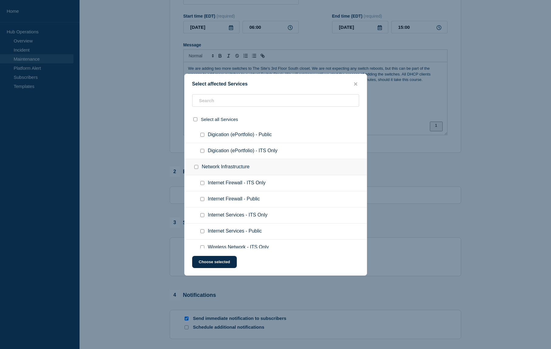 The width and height of the screenshot is (551, 349). What do you see at coordinates (275, 84) in the screenshot?
I see `div: Select affected Services` at bounding box center [275, 84].